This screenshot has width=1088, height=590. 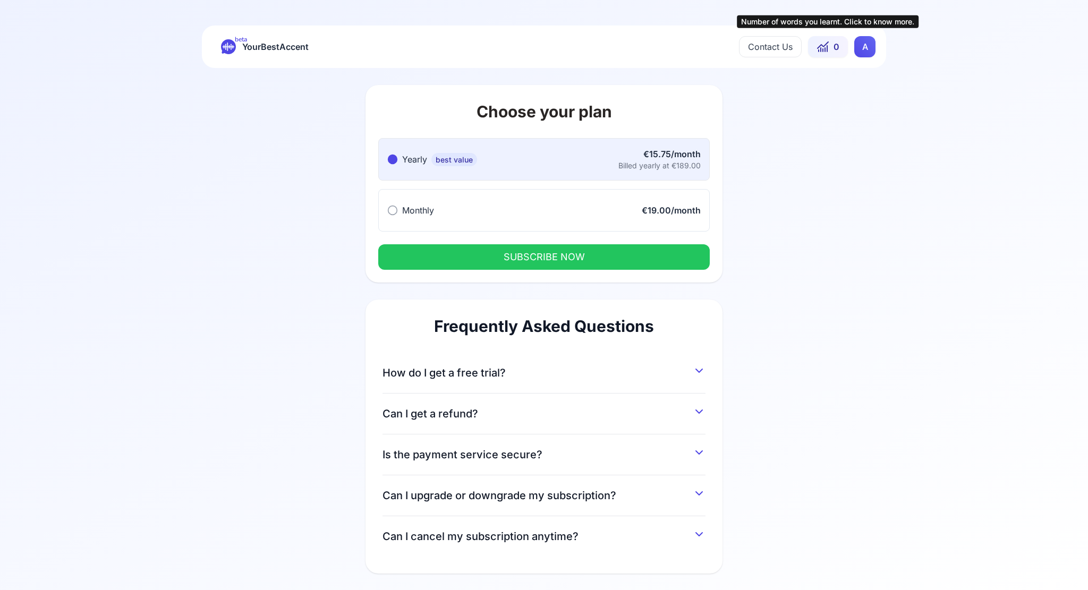 What do you see at coordinates (544, 493) in the screenshot?
I see `button: Can I upgrade or downgrade my subscription?` at bounding box center [544, 493].